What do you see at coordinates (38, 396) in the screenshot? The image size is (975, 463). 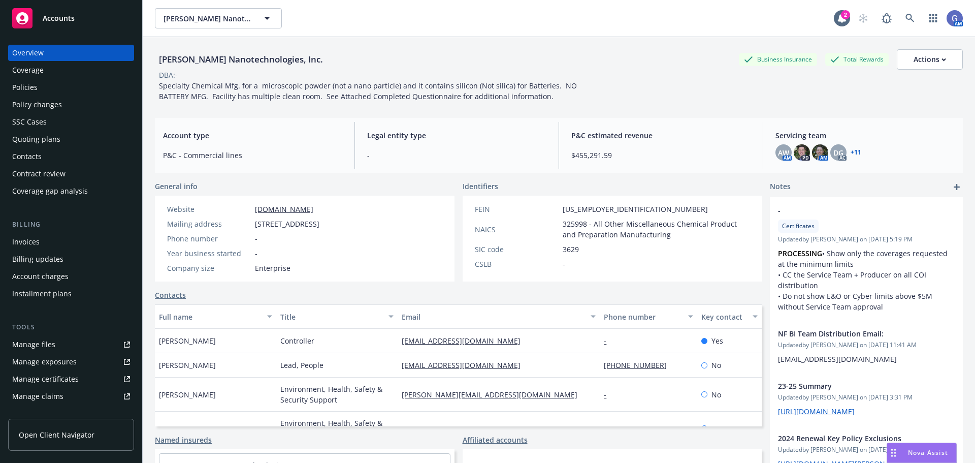 I see `div: Manage claims` at bounding box center [38, 396].